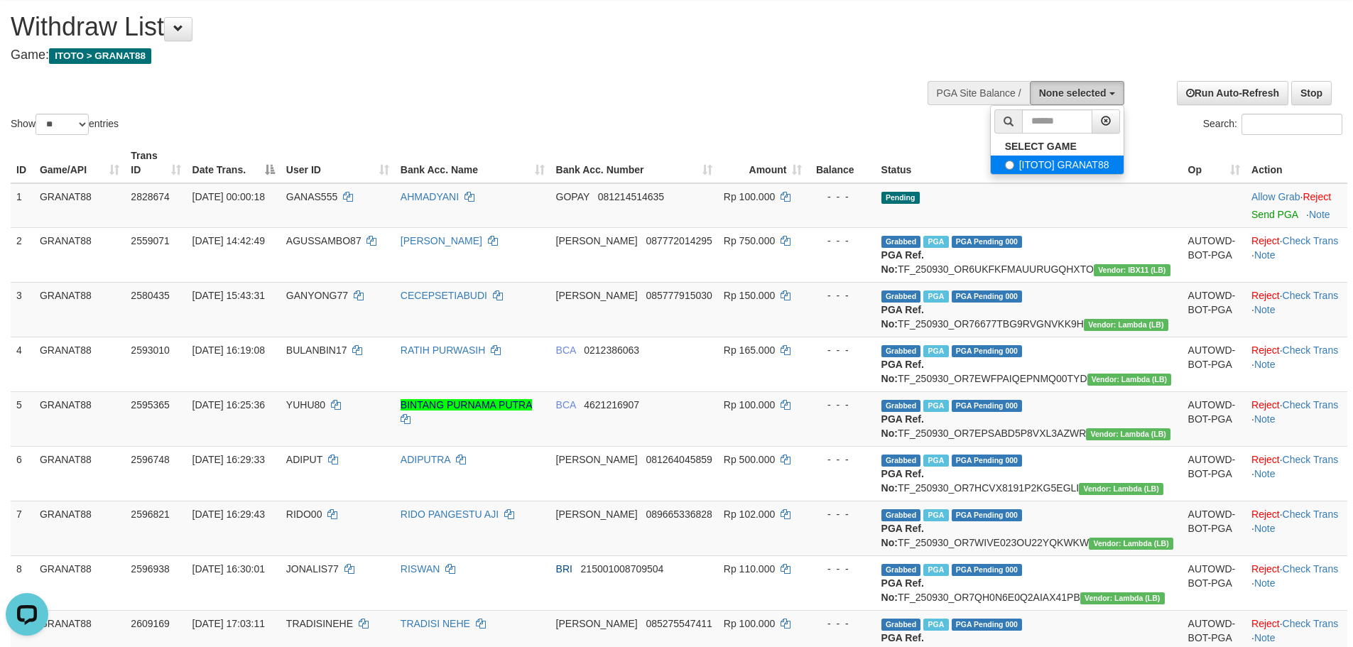  What do you see at coordinates (22, 254) in the screenshot?
I see `td: 2` at bounding box center [22, 254].